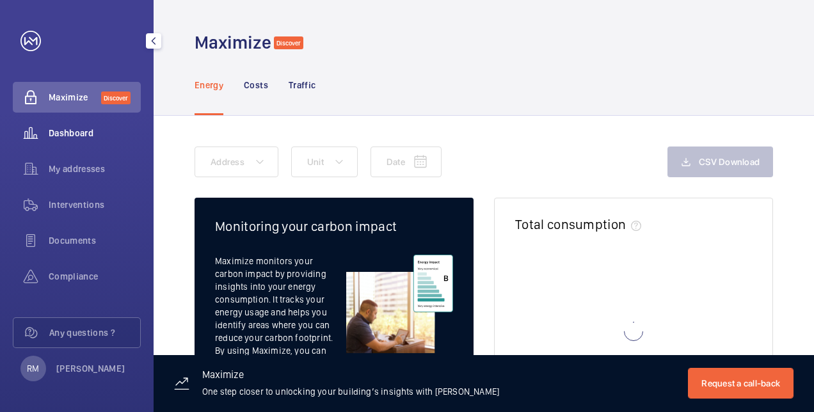 This screenshot has width=814, height=412. What do you see at coordinates (233, 42) in the screenshot?
I see `h1: Maximize` at bounding box center [233, 42].